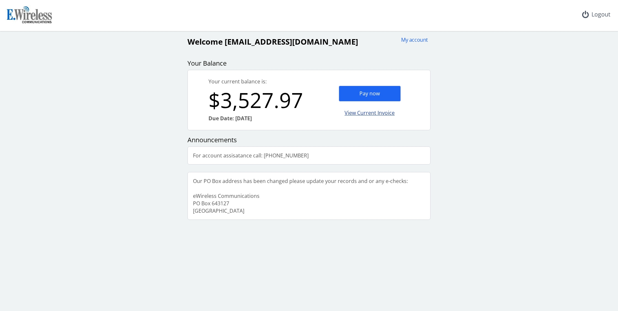 Image resolution: width=618 pixels, height=311 pixels. I want to click on div: View Current Invoice, so click(370, 113).